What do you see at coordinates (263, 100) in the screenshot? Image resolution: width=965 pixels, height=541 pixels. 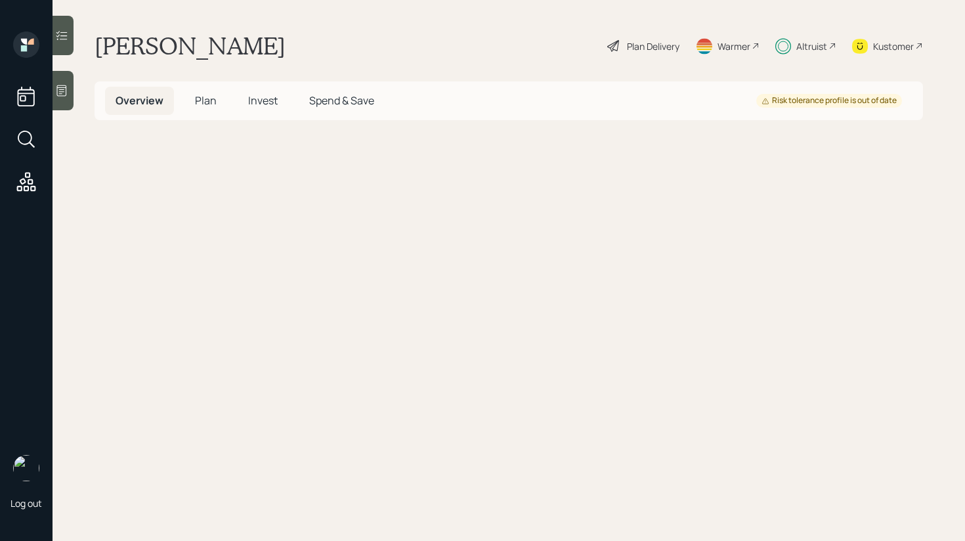 I see `span: Invest` at bounding box center [263, 100].